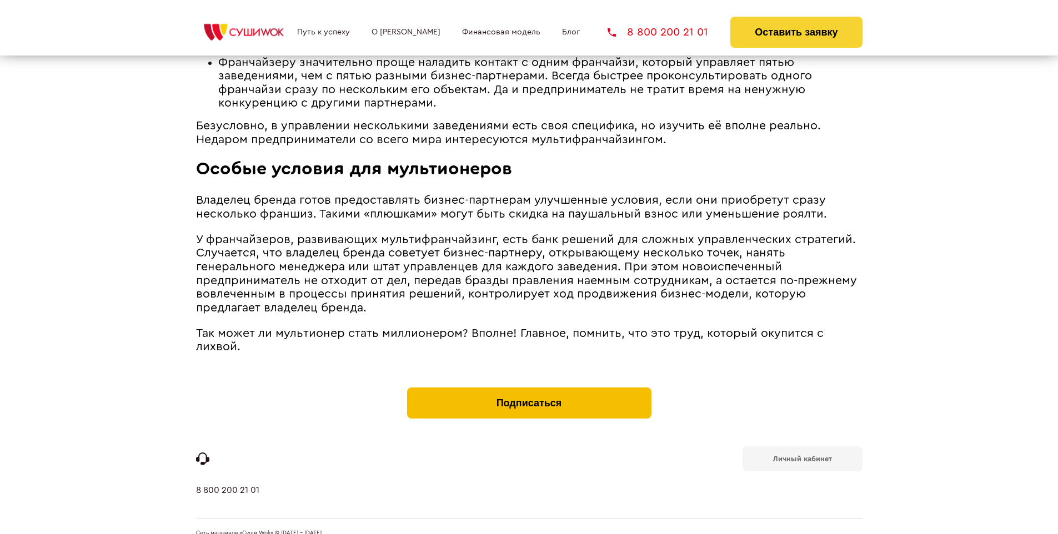 The width and height of the screenshot is (1058, 534). What do you see at coordinates (529, 403) in the screenshot?
I see `button: Подписаться` at bounding box center [529, 403].